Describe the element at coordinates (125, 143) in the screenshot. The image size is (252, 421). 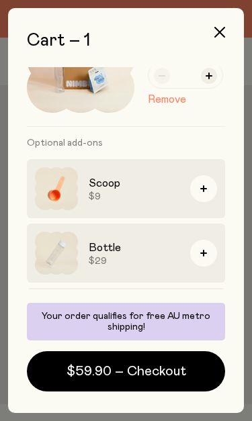
I see `h3: Optional add-ons` at that location.